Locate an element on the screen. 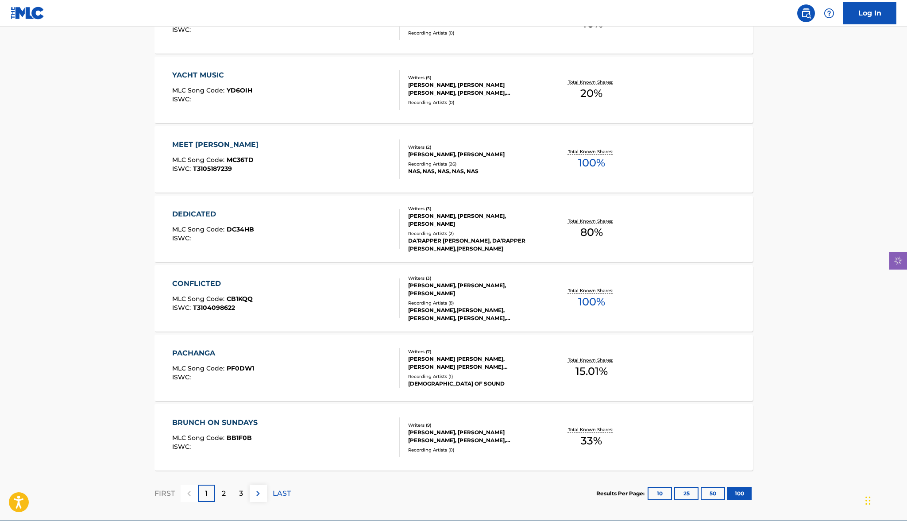 The height and width of the screenshot is (521, 907). button: 100 is located at coordinates (739, 493).